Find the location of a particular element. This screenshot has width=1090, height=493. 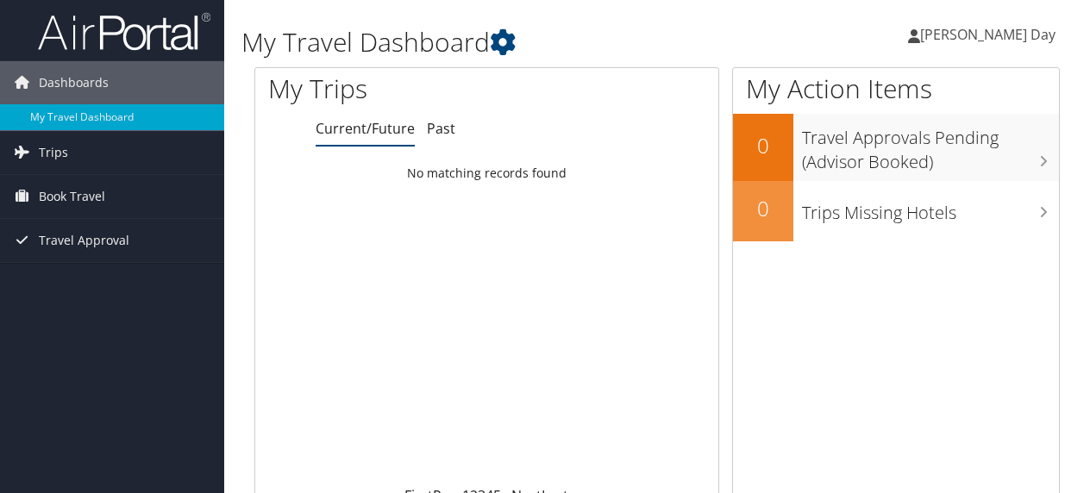

img: airportal-logo.png is located at coordinates (124, 31).